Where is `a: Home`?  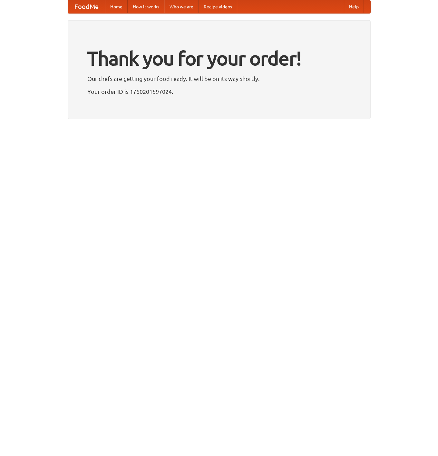
a: Home is located at coordinates (116, 7).